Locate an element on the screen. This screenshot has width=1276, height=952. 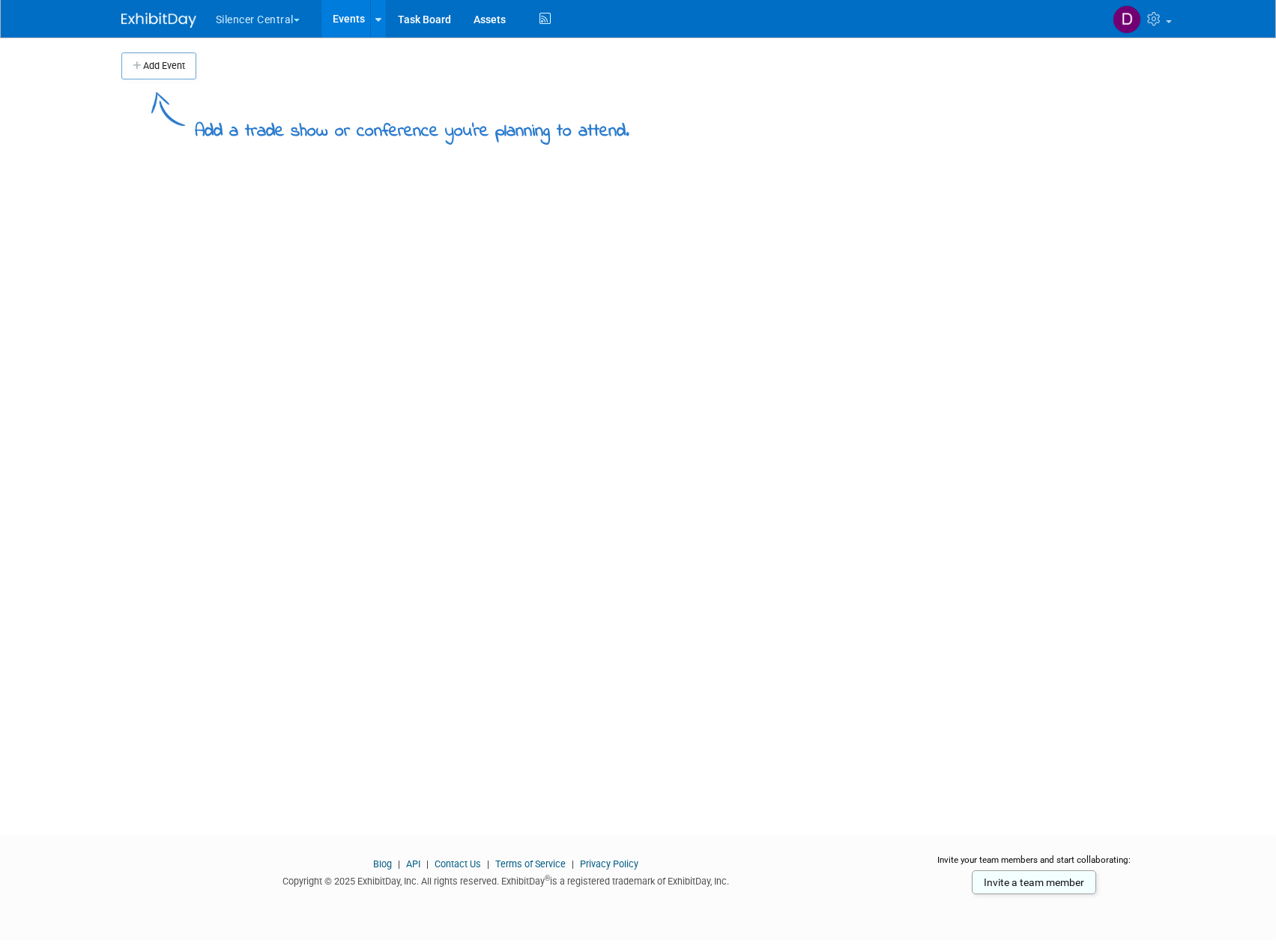
a: Invite a team member is located at coordinates (1035, 882).